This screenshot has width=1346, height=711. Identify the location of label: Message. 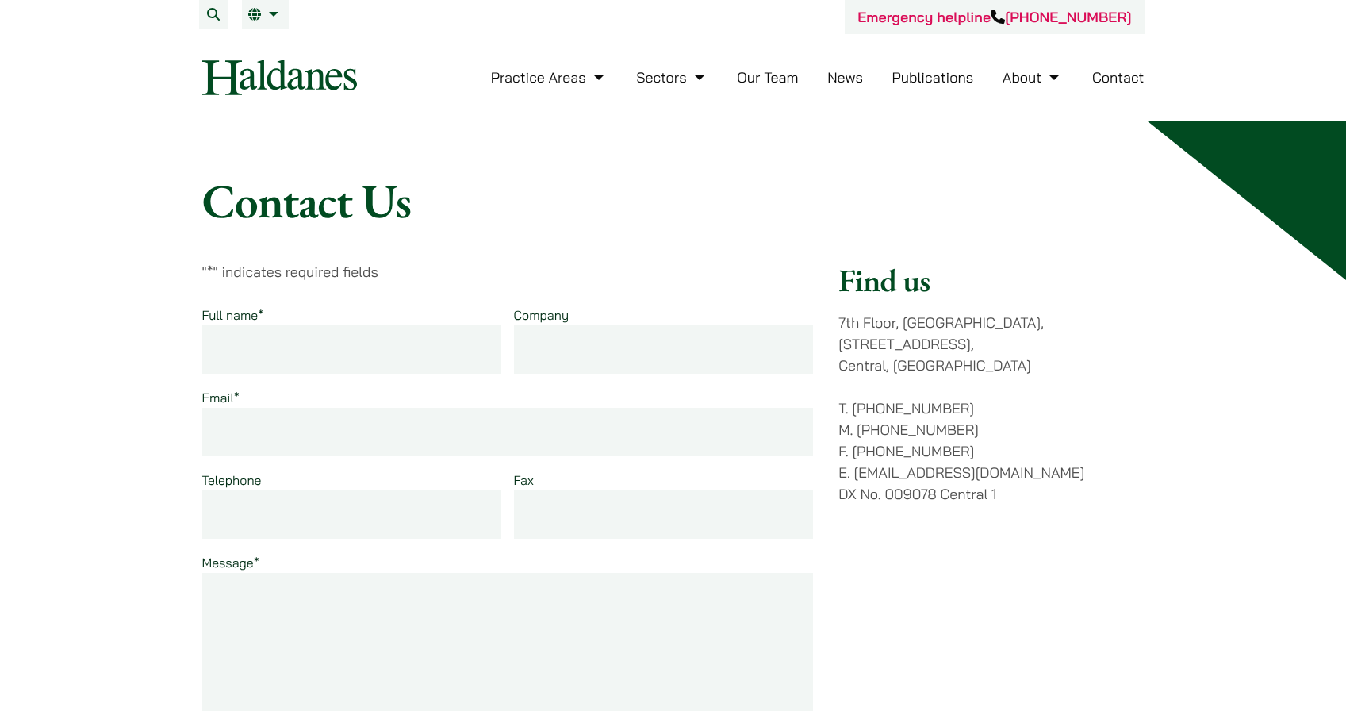
(231, 562).